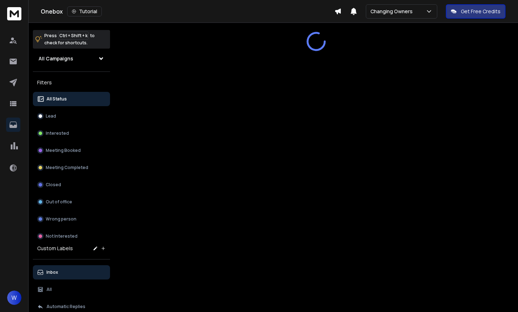  What do you see at coordinates (71, 150) in the screenshot?
I see `button: Meeting Booked` at bounding box center [71, 150].